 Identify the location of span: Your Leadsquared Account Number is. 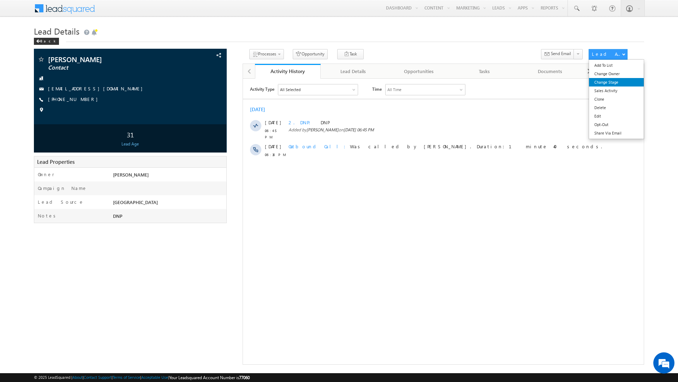
(209, 377).